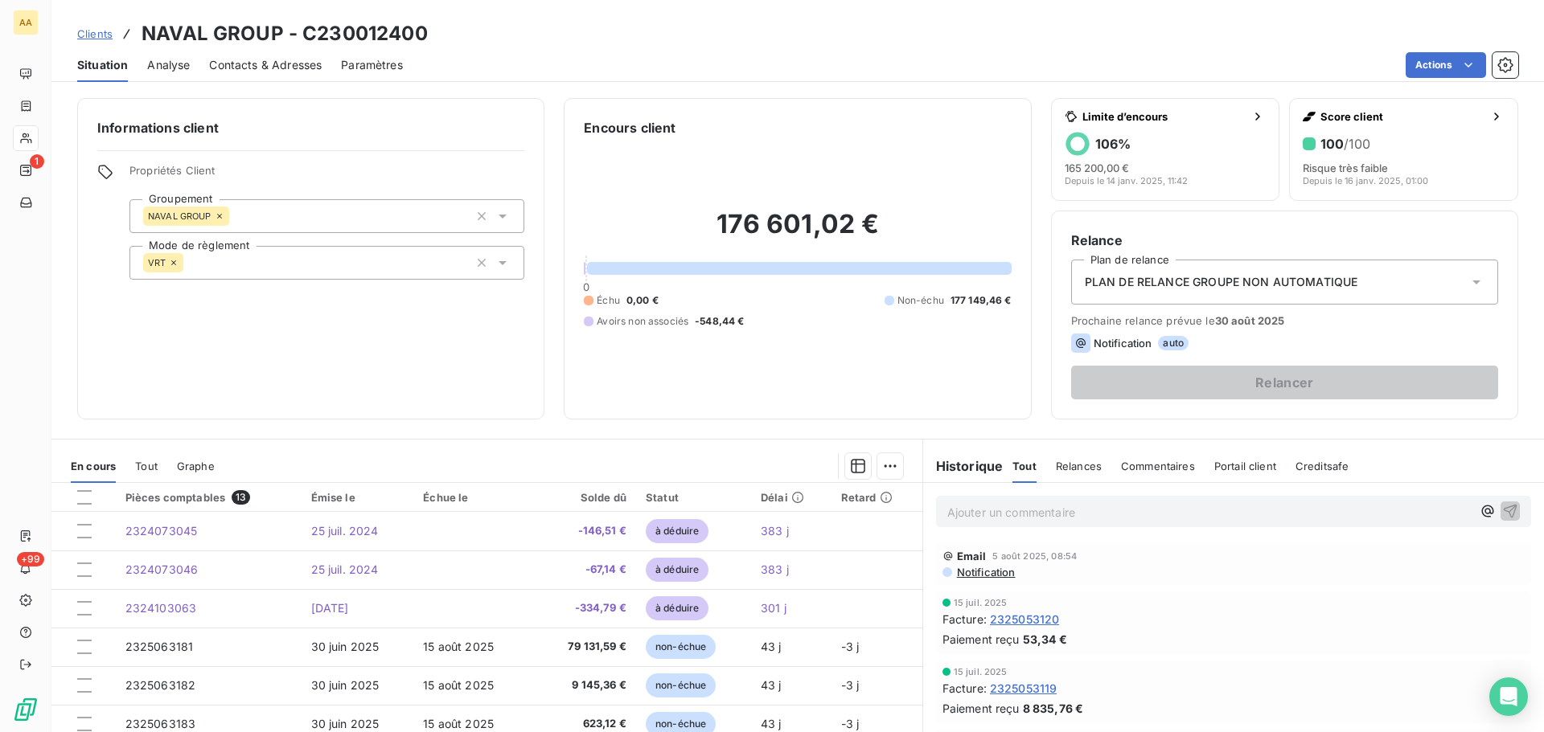  Describe the element at coordinates (1173, 343) in the screenshot. I see `span: auto` at that location.